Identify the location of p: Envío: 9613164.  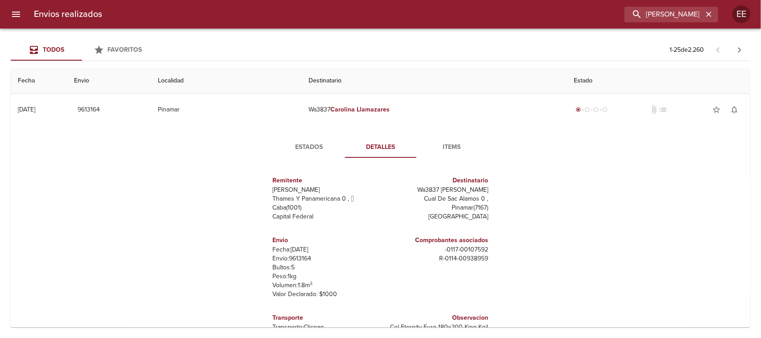
(325, 258).